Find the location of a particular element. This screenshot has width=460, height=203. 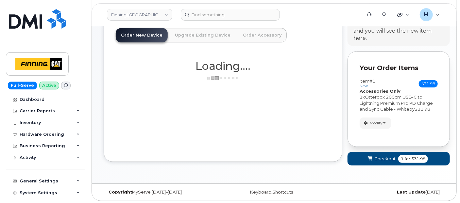

input: Find something... is located at coordinates (230, 15).